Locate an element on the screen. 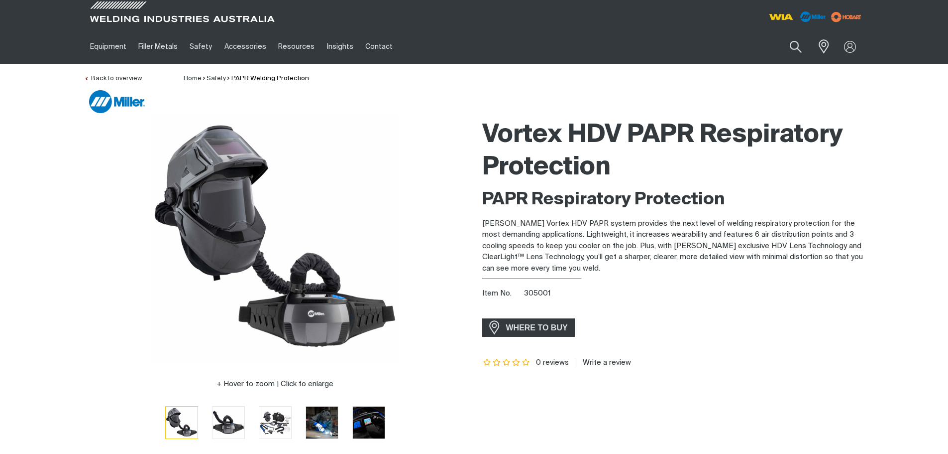 The height and width of the screenshot is (454, 948). nav: Main is located at coordinates (377, 46).